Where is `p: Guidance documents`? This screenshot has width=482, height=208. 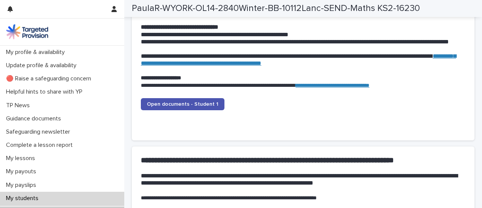 p: Guidance documents is located at coordinates (35, 118).